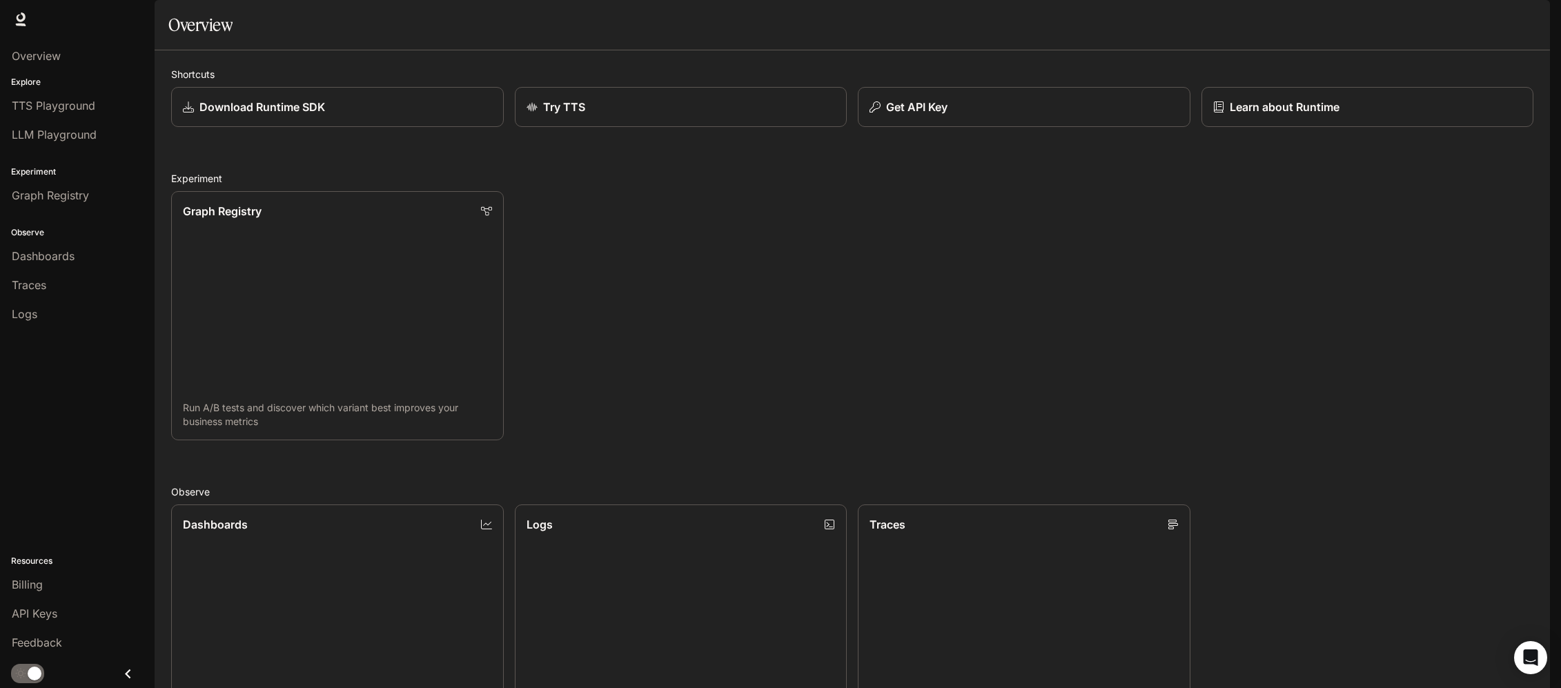 This screenshot has height=688, width=1561. What do you see at coordinates (852, 74) in the screenshot?
I see `h2: Shortcuts` at bounding box center [852, 74].